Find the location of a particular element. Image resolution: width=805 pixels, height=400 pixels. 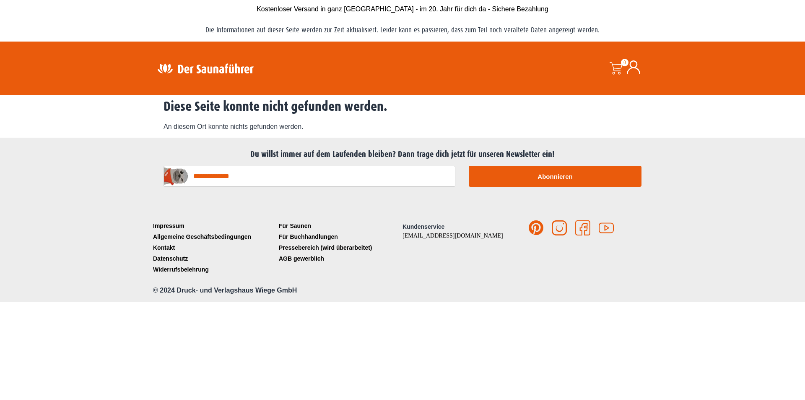

a: Datenschutz is located at coordinates (214, 258).